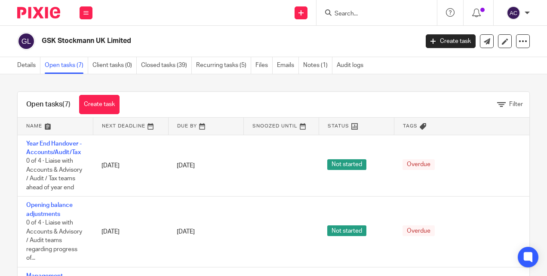 Image resolution: width=547 pixels, height=276 pixels. Describe the element at coordinates (49, 210) in the screenshot. I see `a: Opening balance adjustments` at that location.